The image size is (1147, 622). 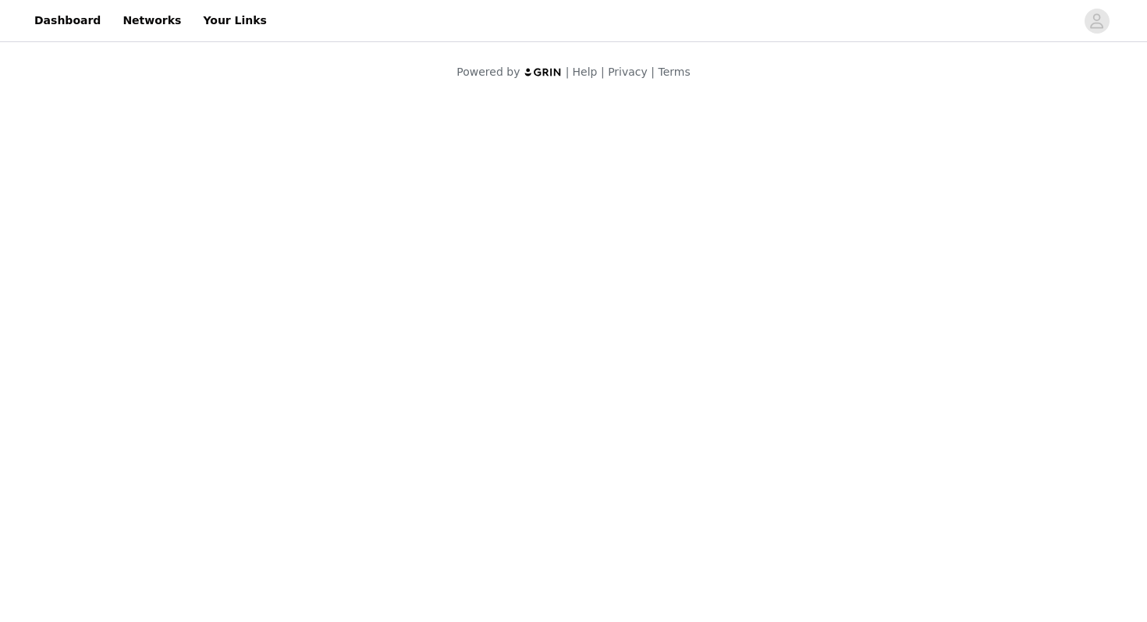 What do you see at coordinates (235, 20) in the screenshot?
I see `a: Your Links` at bounding box center [235, 20].